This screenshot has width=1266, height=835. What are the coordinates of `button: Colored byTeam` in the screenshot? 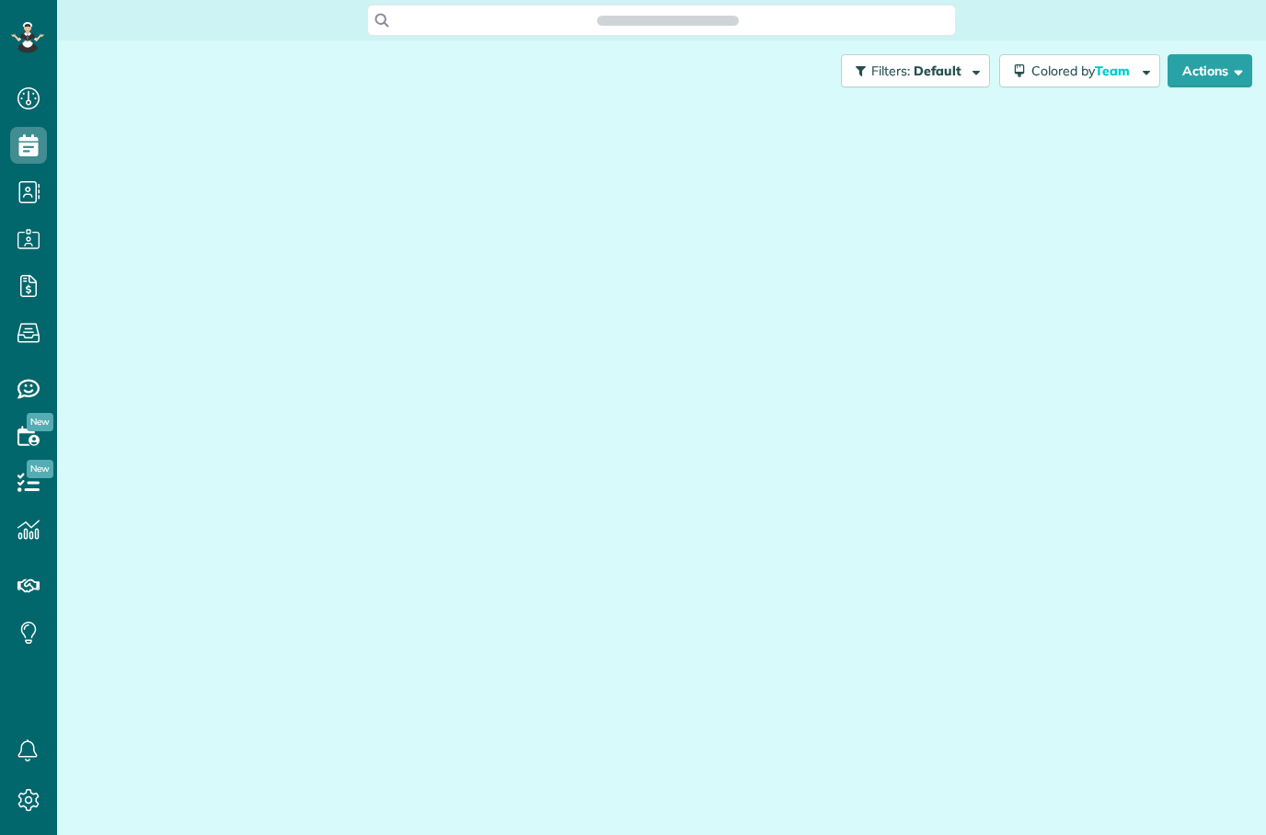 It's located at (1079, 71).